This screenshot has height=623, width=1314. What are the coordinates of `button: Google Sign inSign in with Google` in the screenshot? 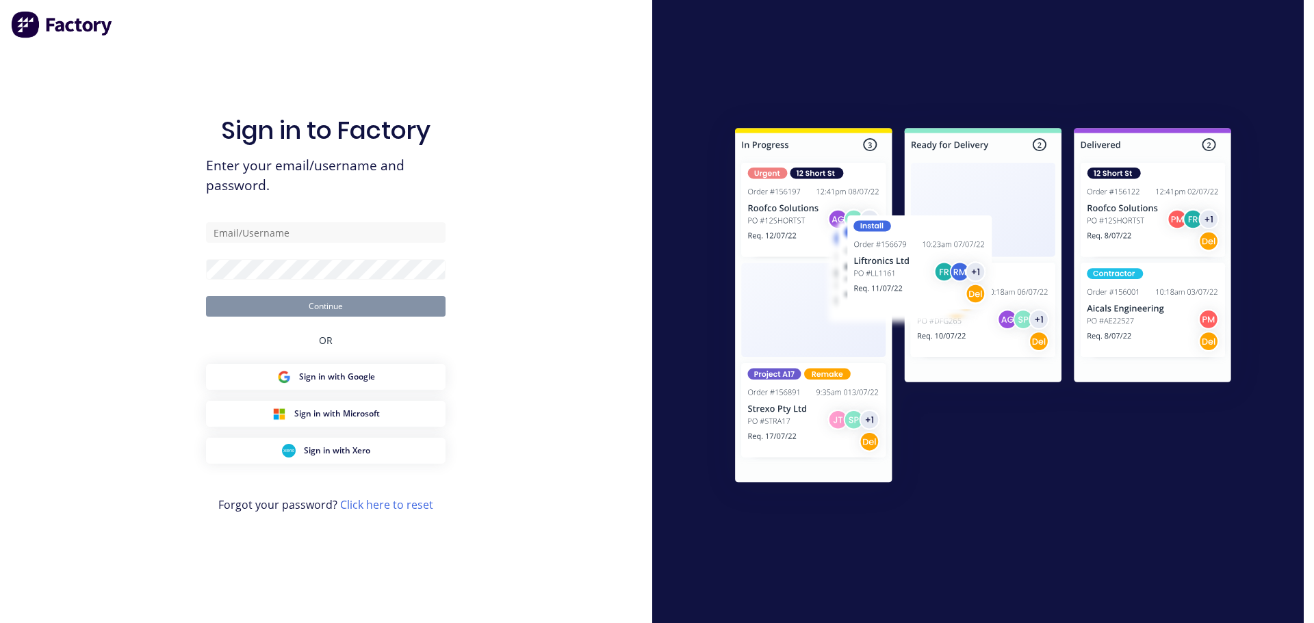 It's located at (326, 377).